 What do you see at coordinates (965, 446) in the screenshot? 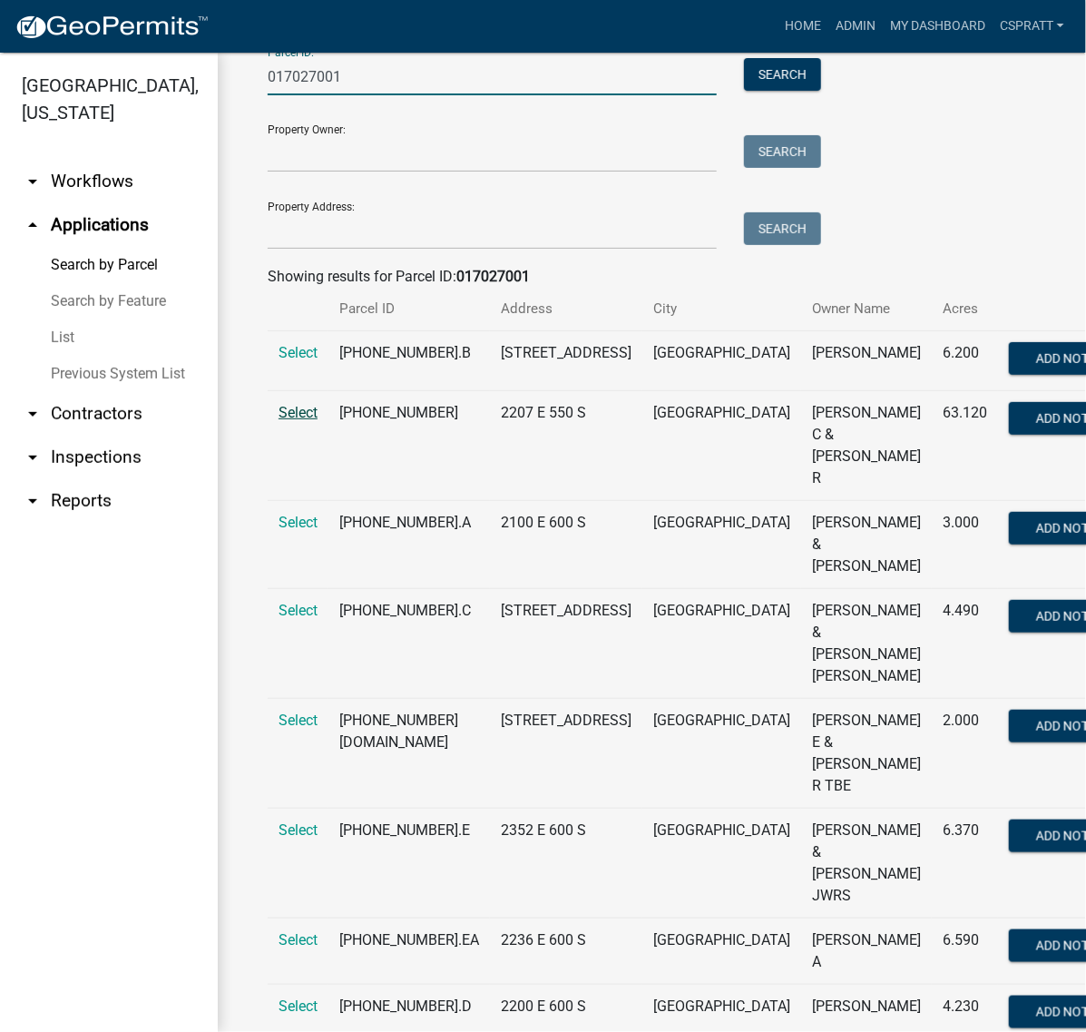
I see `td: 63.120` at bounding box center [965, 446].